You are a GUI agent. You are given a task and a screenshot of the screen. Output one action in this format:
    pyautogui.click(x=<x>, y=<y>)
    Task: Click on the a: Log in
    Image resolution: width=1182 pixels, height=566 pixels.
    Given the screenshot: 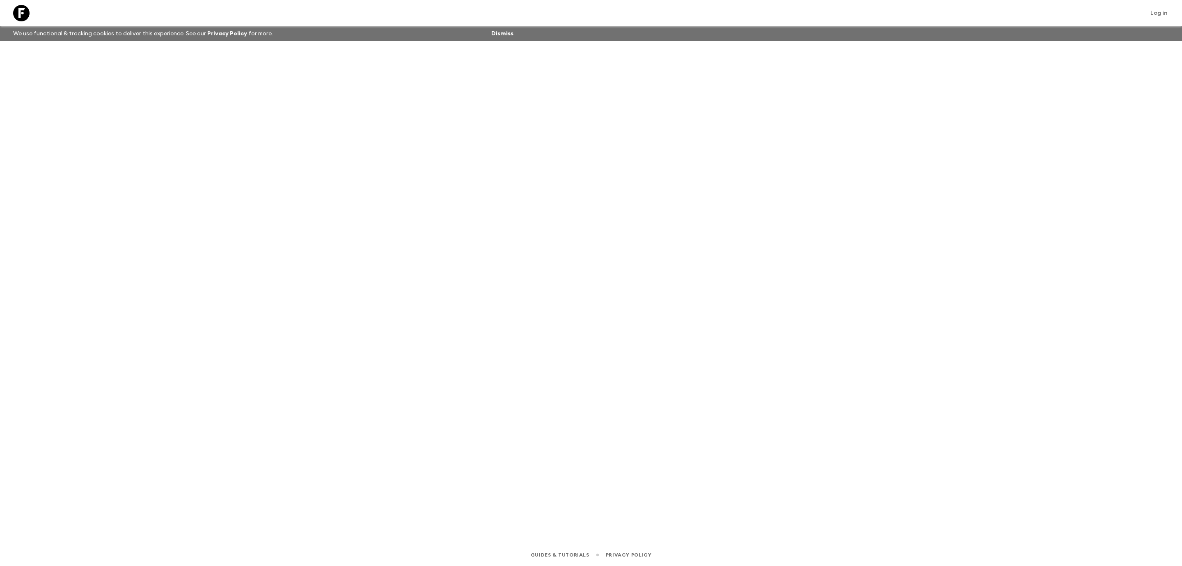 What is the action you would take?
    pyautogui.click(x=1159, y=13)
    